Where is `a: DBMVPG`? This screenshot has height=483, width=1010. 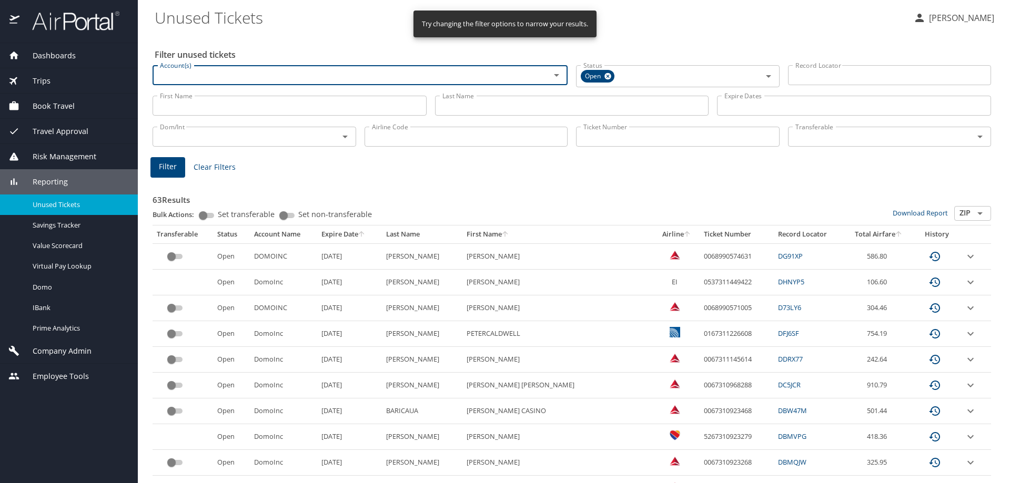
a: DBMVPG is located at coordinates (792, 437).